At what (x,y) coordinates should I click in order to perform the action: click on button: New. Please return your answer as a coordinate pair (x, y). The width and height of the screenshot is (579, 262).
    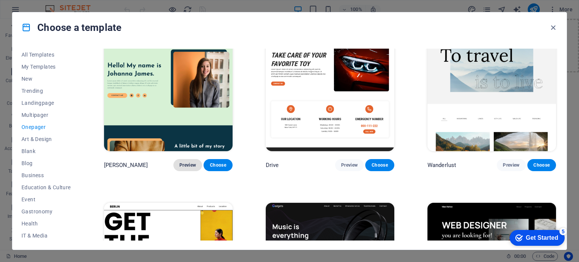
    Looking at the image, I should click on (46, 79).